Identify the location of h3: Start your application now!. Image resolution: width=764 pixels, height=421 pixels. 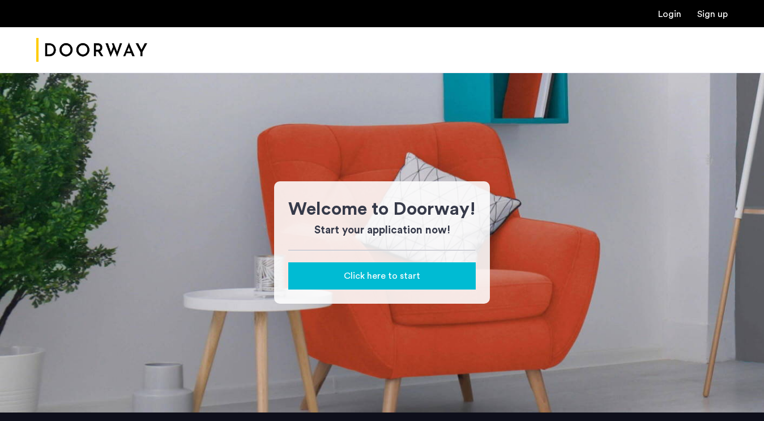
(382, 230).